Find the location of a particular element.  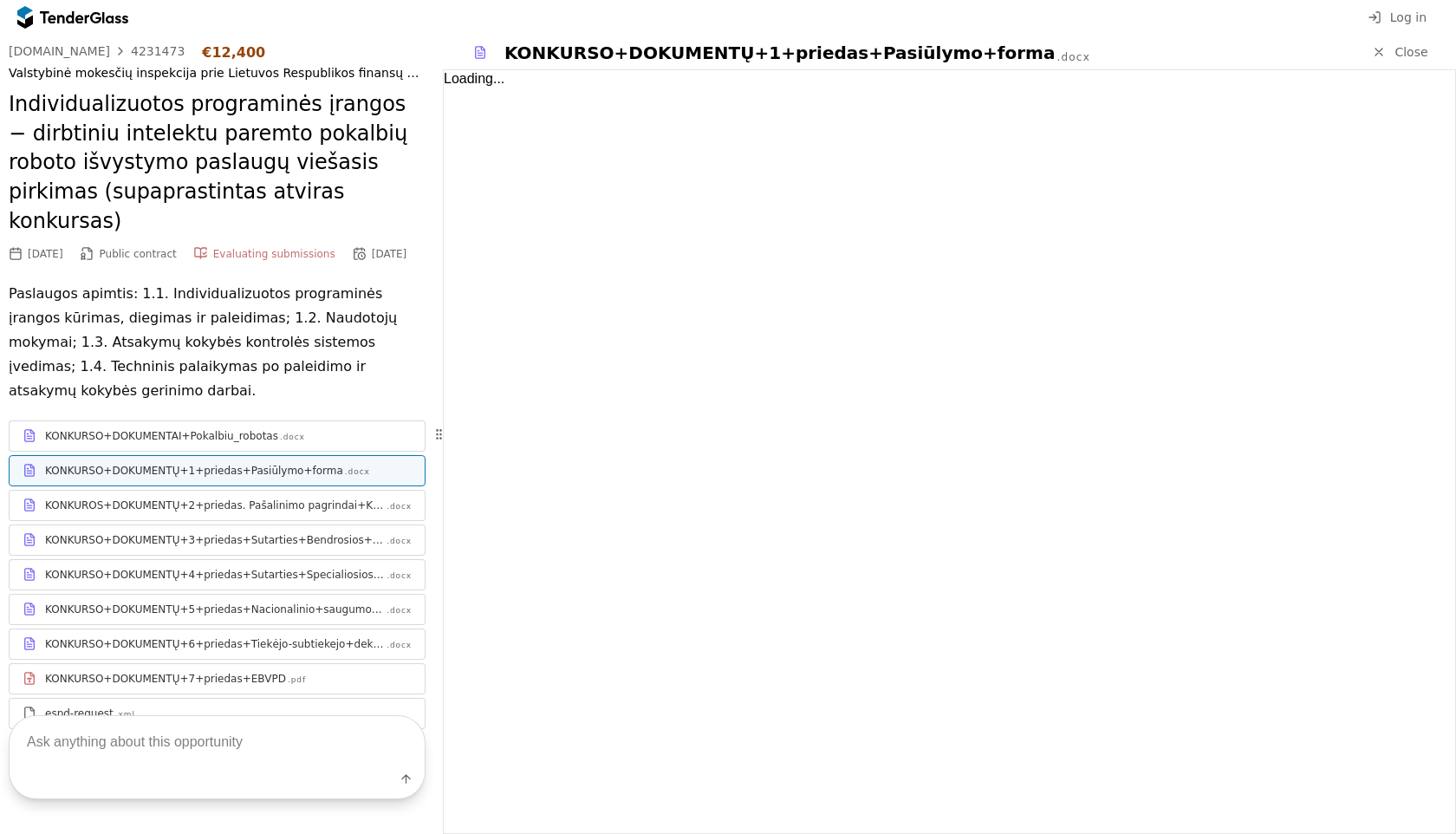

div: Valstybinė mokesčių inspekcija prie Lietuvos Respublikos finansų ministerijos is located at coordinates (216, 73).